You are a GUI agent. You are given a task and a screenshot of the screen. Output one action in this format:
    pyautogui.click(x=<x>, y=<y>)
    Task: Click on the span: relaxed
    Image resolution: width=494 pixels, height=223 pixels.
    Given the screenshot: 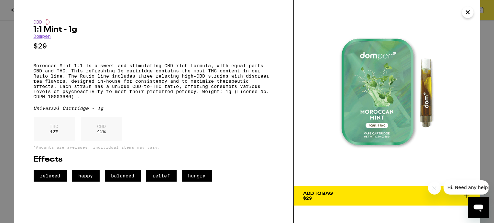 What is the action you would take?
    pyautogui.click(x=50, y=176)
    